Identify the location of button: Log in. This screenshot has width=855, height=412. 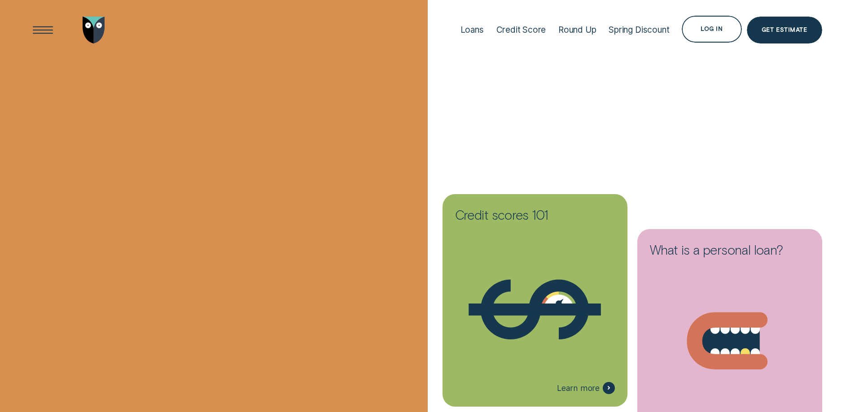
(711, 29).